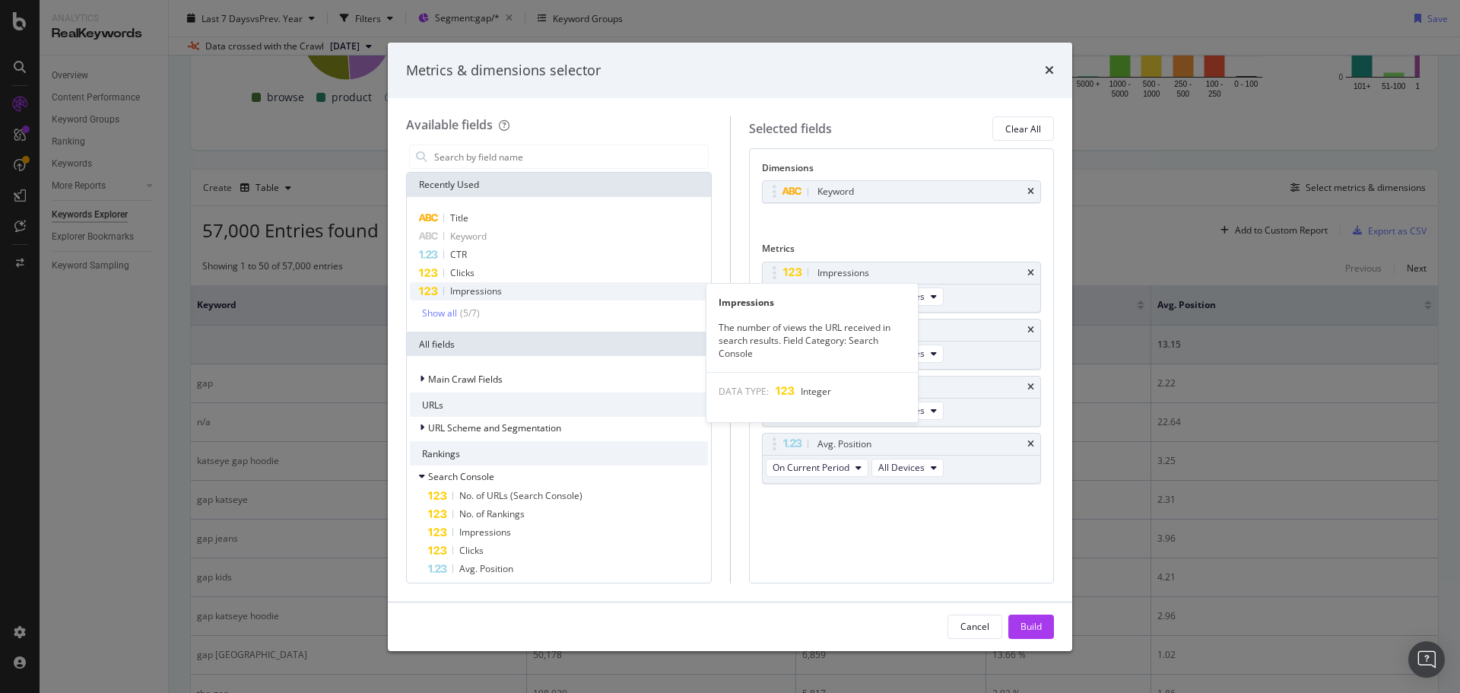  What do you see at coordinates (1023, 129) in the screenshot?
I see `div: Clear All` at bounding box center [1023, 129].